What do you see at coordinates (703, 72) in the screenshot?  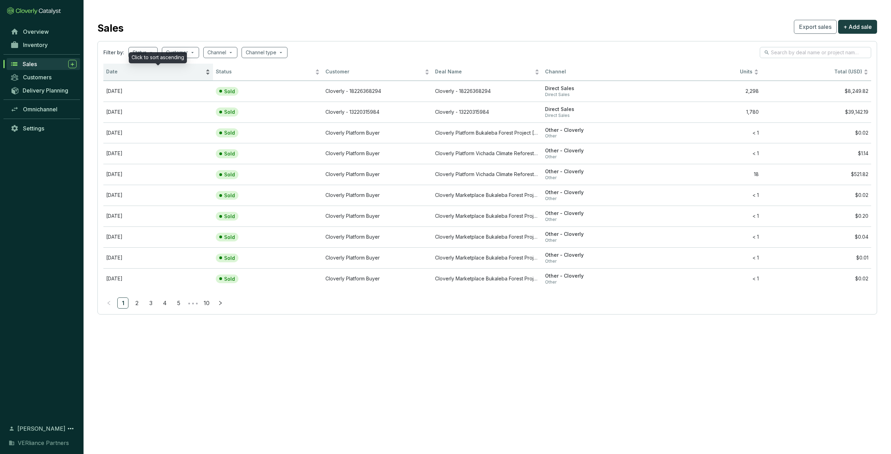 I see `span: Units` at bounding box center [703, 72].